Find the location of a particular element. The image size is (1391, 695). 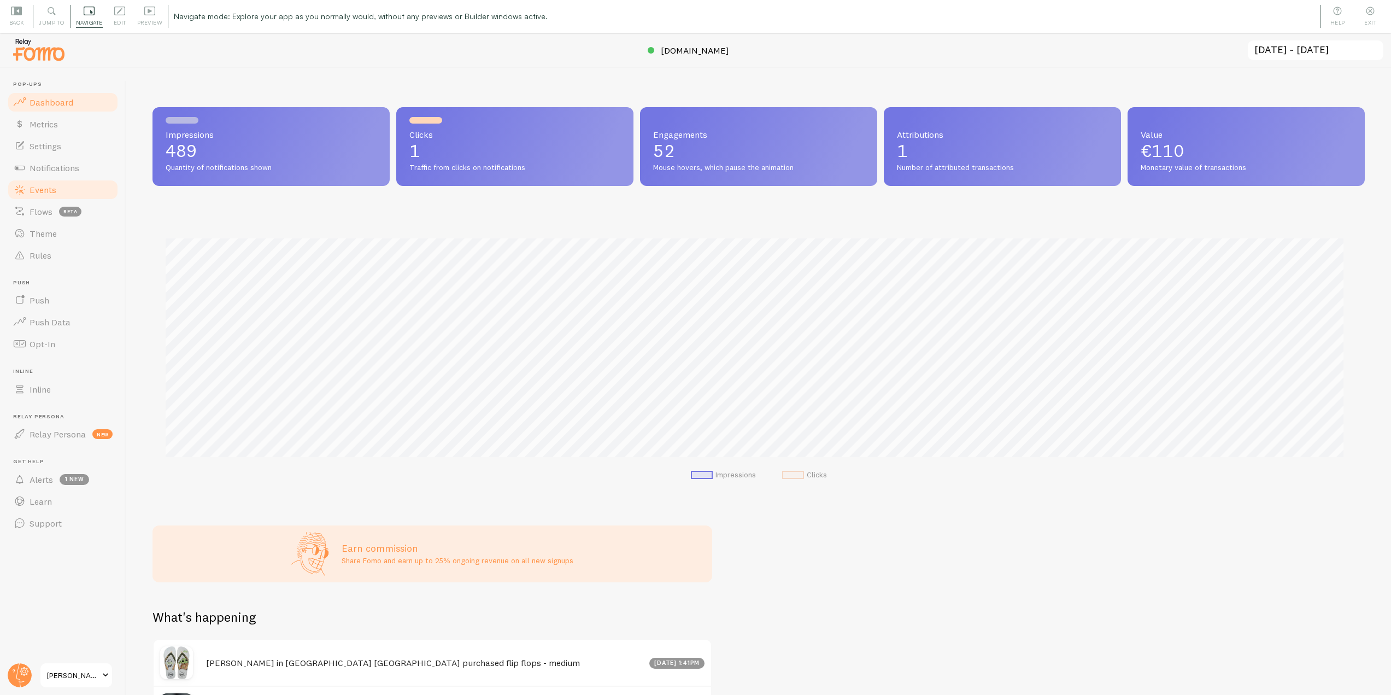

span: Rules is located at coordinates (40, 255).